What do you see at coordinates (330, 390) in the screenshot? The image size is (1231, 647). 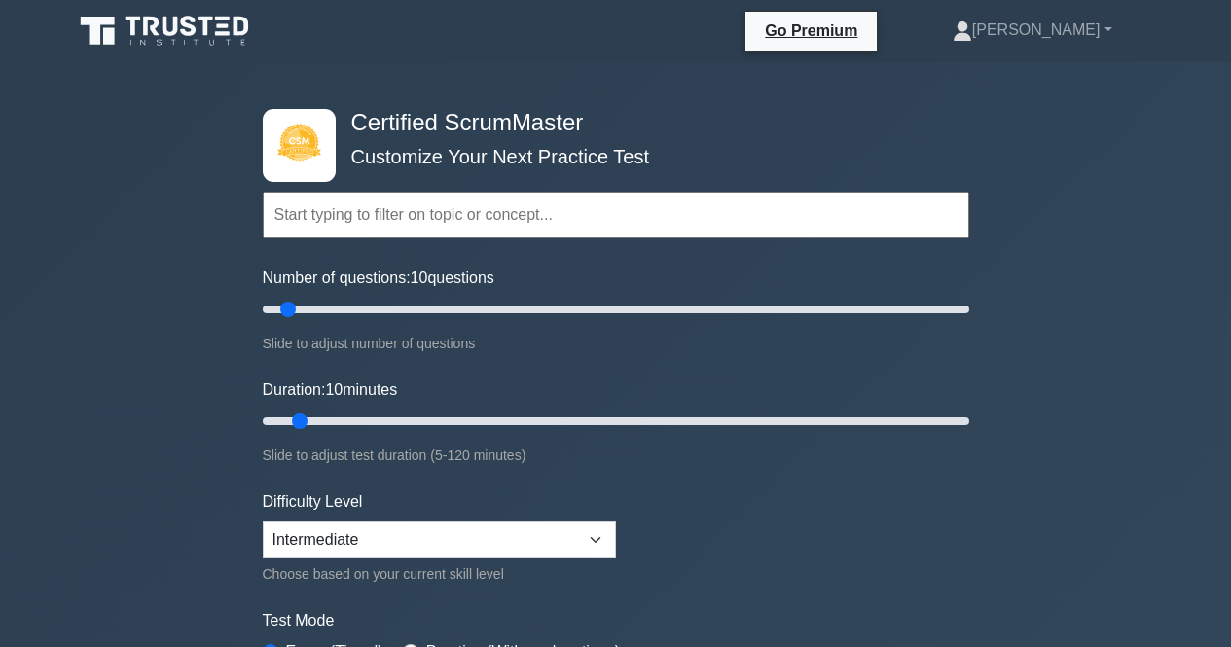 I see `label: Duration: minutes` at bounding box center [330, 390].